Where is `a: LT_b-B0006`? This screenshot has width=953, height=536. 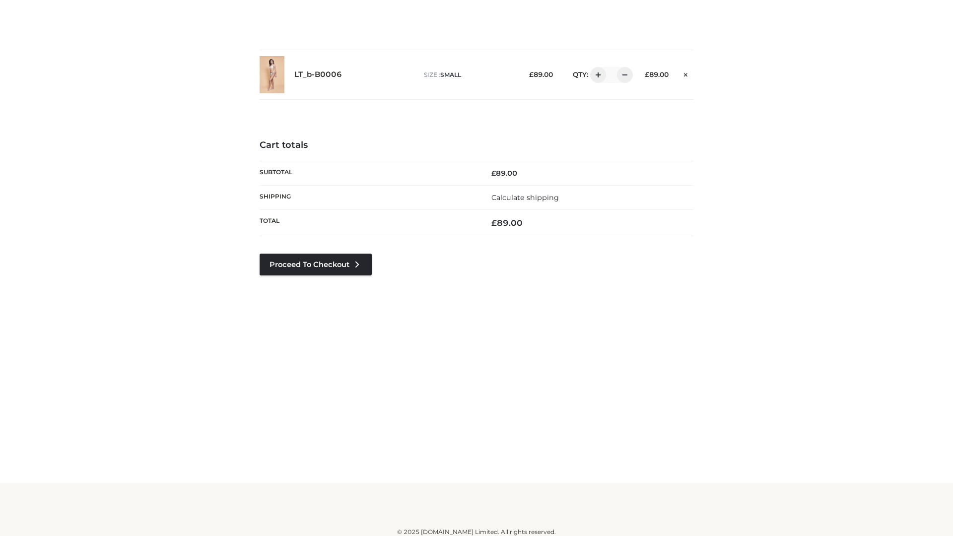
a: LT_b-B0006 is located at coordinates (318, 74).